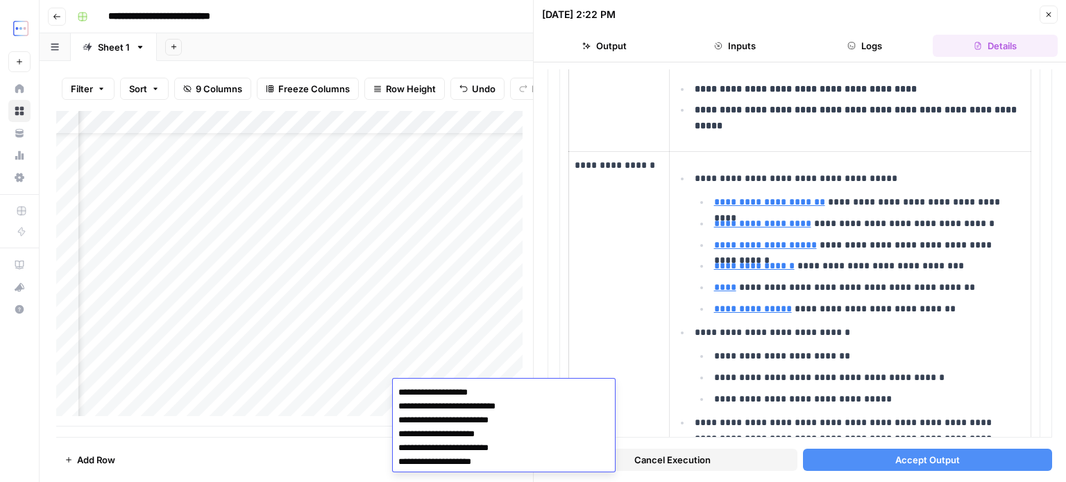 Image resolution: width=1066 pixels, height=482 pixels. I want to click on button: Sort, so click(144, 89).